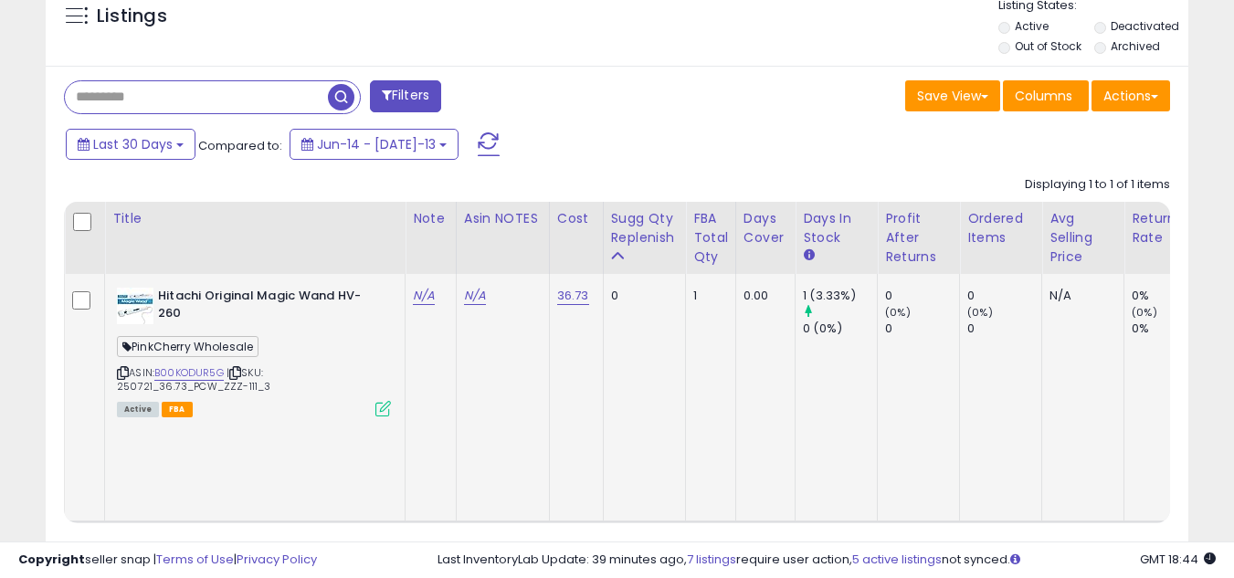 Image resolution: width=1234 pixels, height=578 pixels. Describe the element at coordinates (277, 559) in the screenshot. I see `a: Privacy Policy` at that location.